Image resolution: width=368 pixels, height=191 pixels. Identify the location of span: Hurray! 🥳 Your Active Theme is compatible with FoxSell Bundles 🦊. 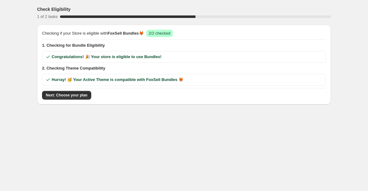
(118, 80).